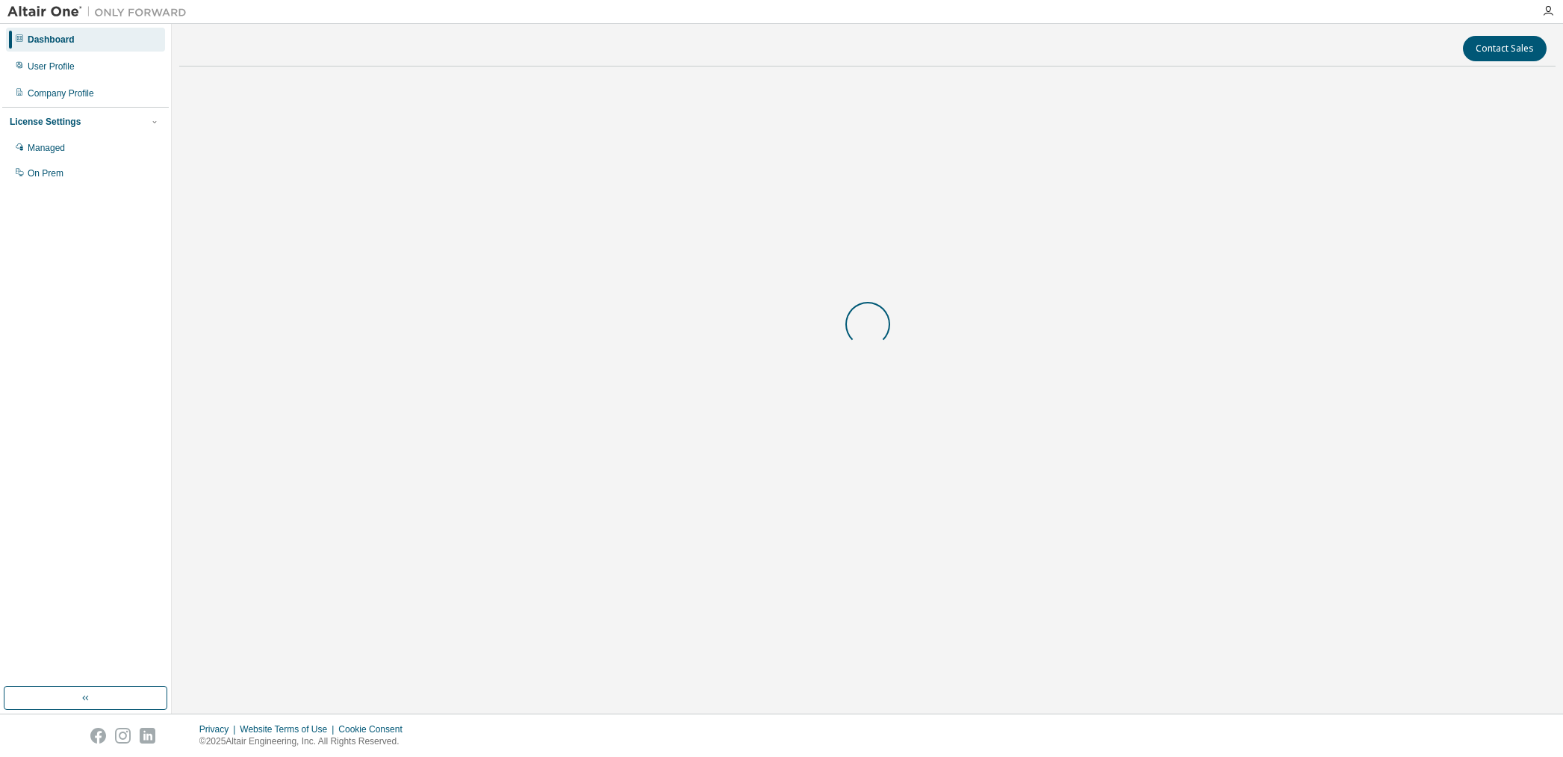 This screenshot has width=1563, height=757. I want to click on img: facebook.svg, so click(98, 735).